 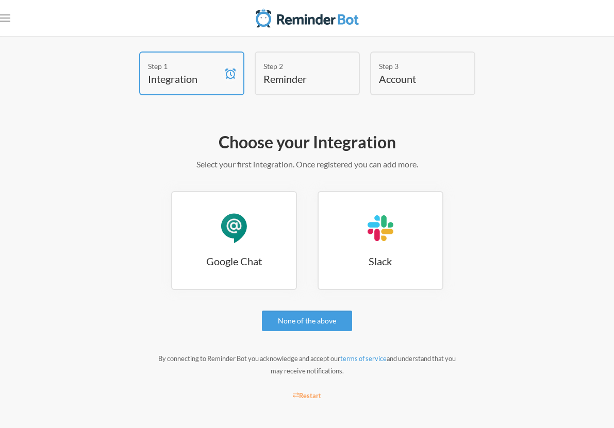 What do you see at coordinates (299, 66) in the screenshot?
I see `div: Step 2` at bounding box center [299, 66].